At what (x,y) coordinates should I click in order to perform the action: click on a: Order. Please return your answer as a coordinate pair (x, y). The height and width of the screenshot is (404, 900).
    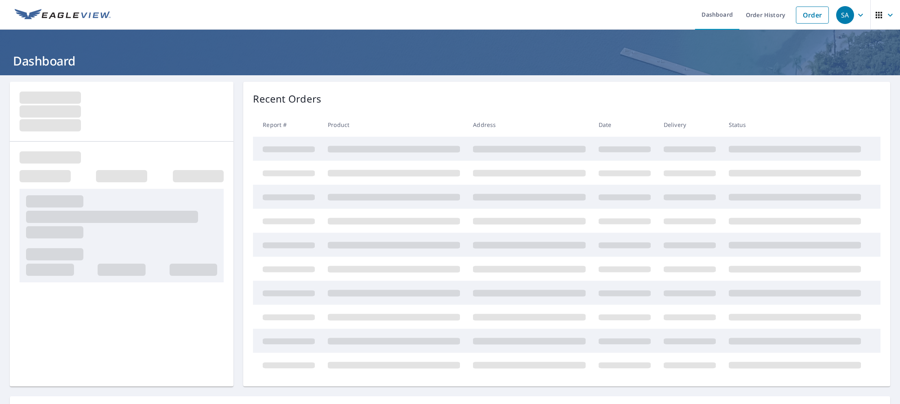
    Looking at the image, I should click on (812, 15).